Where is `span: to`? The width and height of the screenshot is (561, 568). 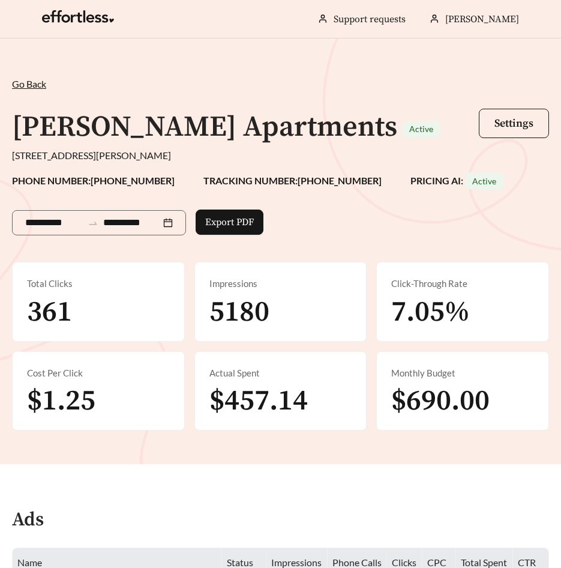 span: to is located at coordinates (93, 223).